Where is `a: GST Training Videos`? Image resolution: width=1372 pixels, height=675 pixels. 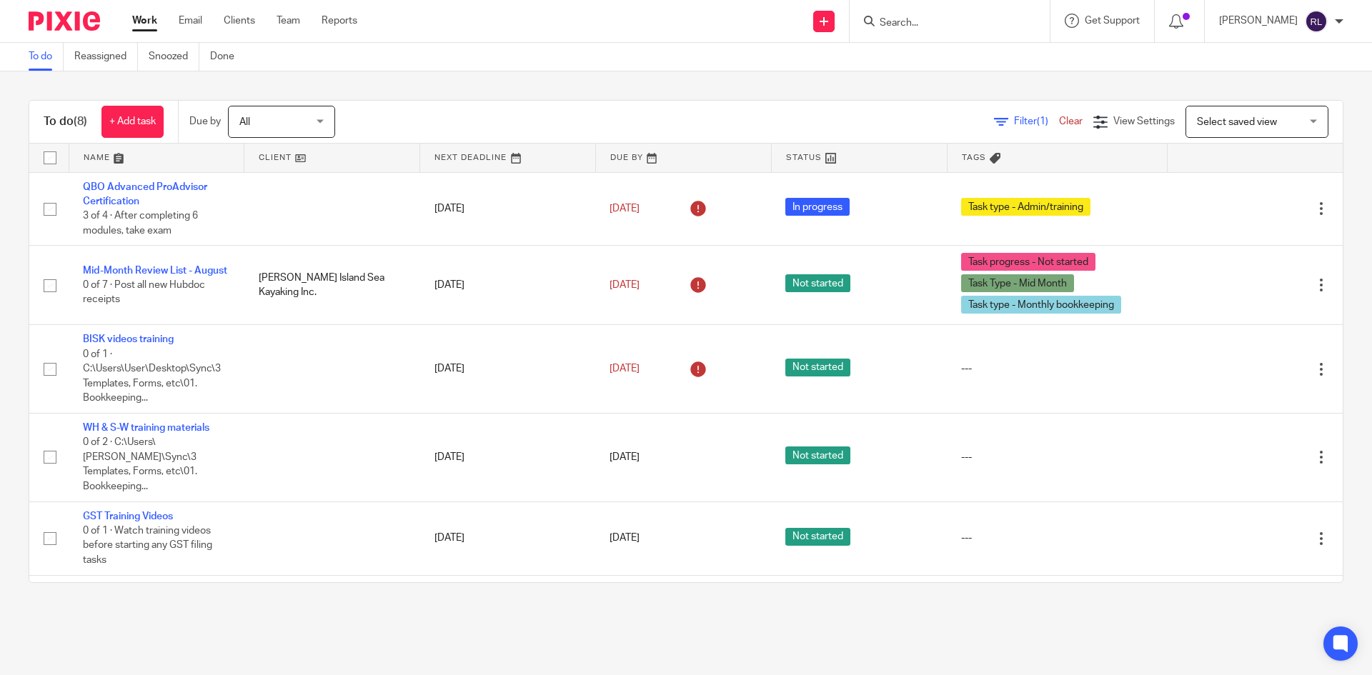
a: GST Training Videos is located at coordinates (128, 517).